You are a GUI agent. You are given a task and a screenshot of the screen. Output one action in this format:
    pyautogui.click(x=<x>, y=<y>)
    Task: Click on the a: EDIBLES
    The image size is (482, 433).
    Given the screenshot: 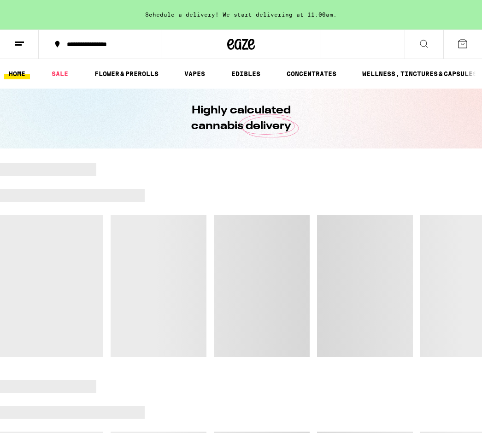 What is the action you would take?
    pyautogui.click(x=246, y=74)
    